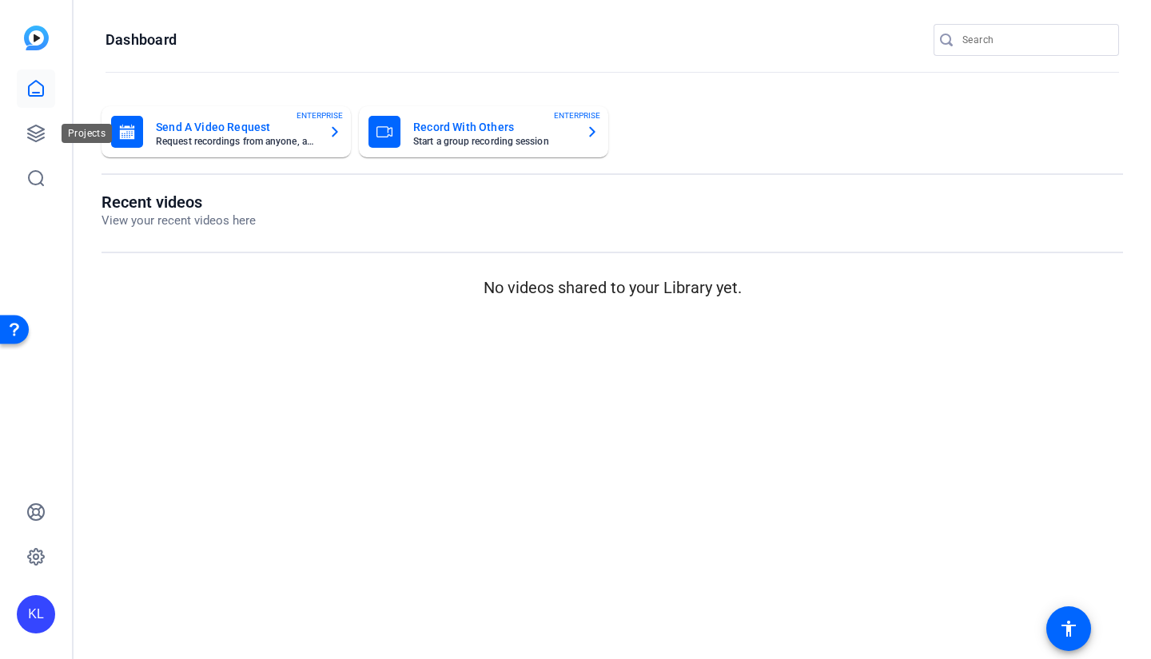  What do you see at coordinates (141, 40) in the screenshot?
I see `h1: Dashboard` at bounding box center [141, 40].